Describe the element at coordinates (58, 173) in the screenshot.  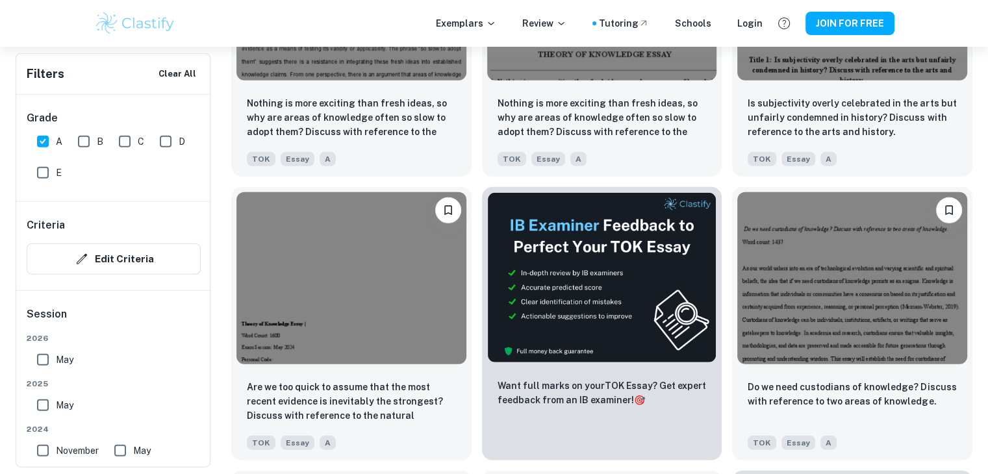
I see `span: E` at that location.